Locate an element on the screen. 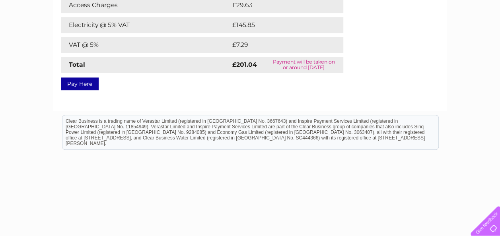 This screenshot has width=500, height=236. td: VAT @ 5% is located at coordinates (145, 45).